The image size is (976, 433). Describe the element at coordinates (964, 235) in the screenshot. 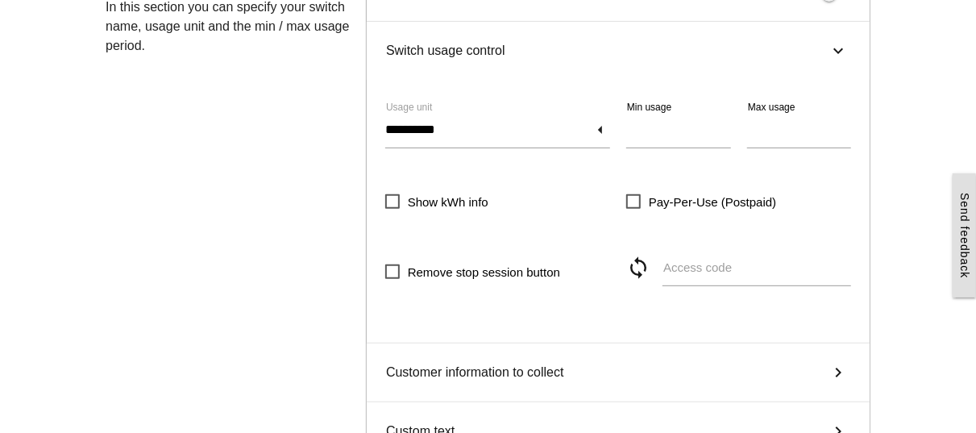

I see `a: Send feedback` at that location.